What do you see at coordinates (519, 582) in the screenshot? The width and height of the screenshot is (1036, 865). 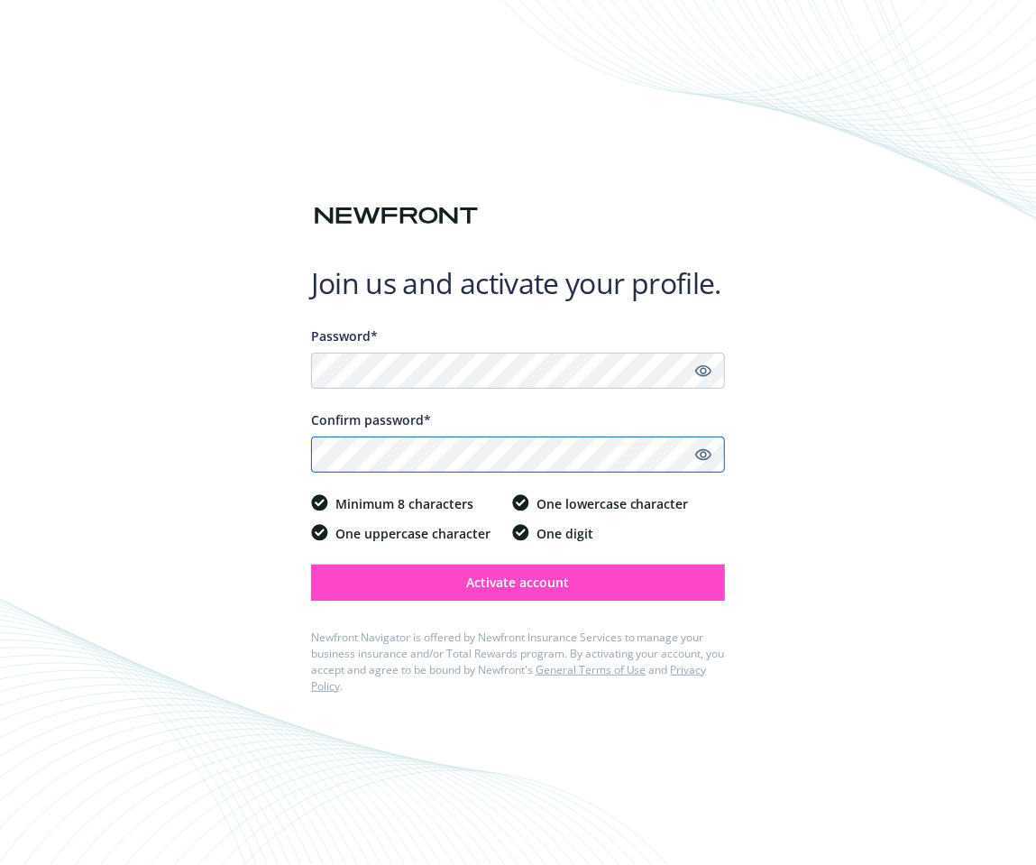 I see `span: Activate account` at bounding box center [519, 582].